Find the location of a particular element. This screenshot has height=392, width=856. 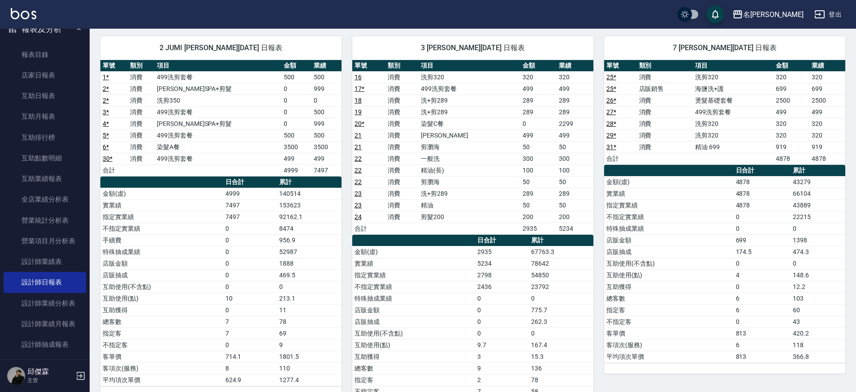

th: 日合計 is located at coordinates (762, 171).